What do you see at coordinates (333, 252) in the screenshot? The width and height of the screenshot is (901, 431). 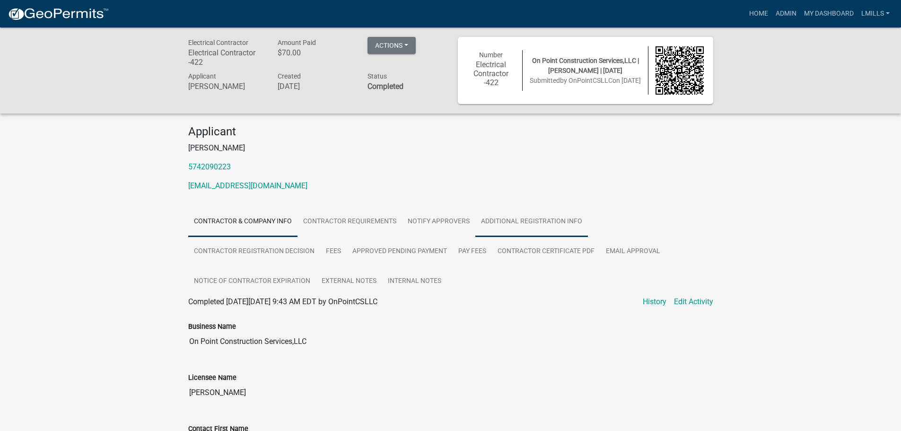 I see `a: Fees` at bounding box center [333, 252].